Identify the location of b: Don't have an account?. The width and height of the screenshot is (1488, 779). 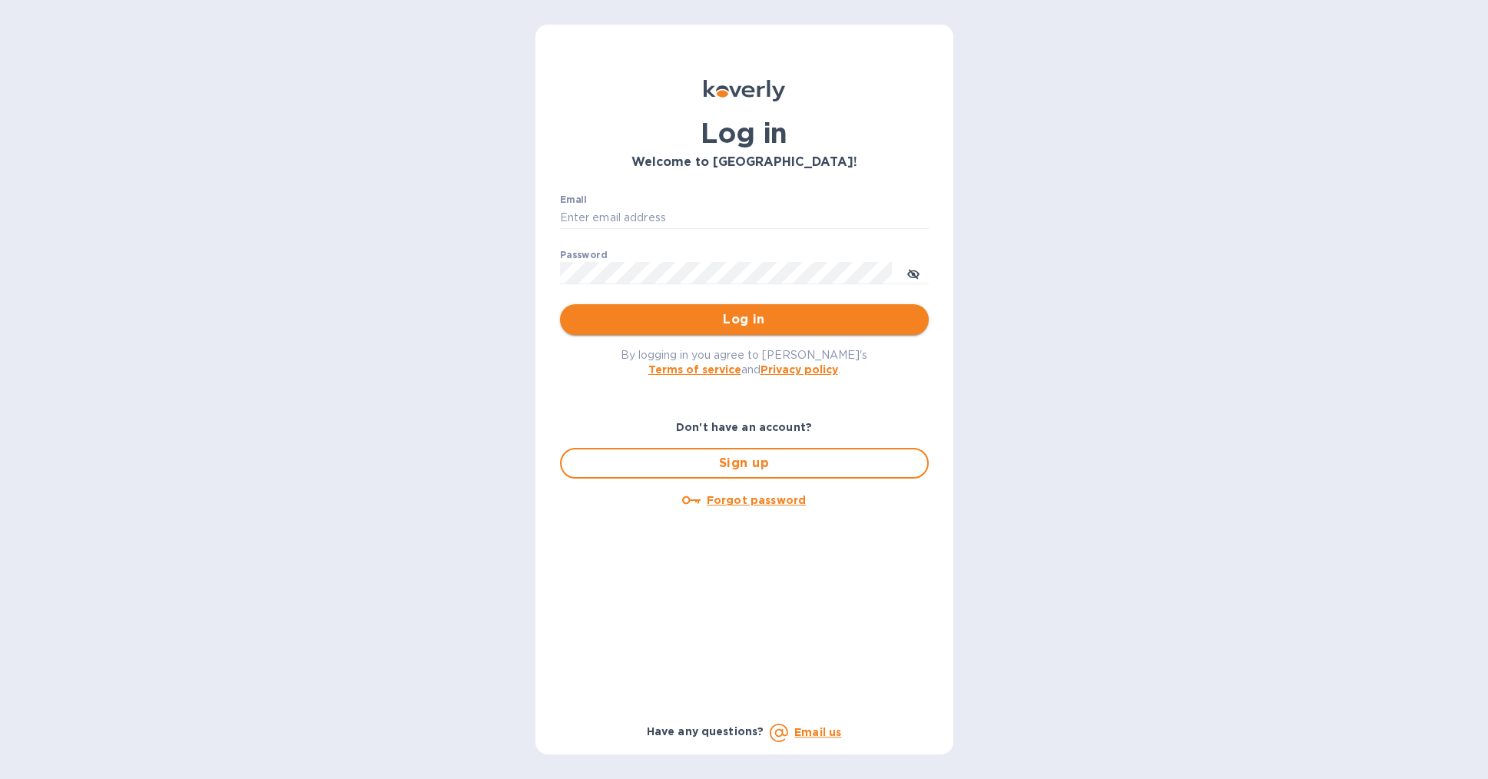
(743, 427).